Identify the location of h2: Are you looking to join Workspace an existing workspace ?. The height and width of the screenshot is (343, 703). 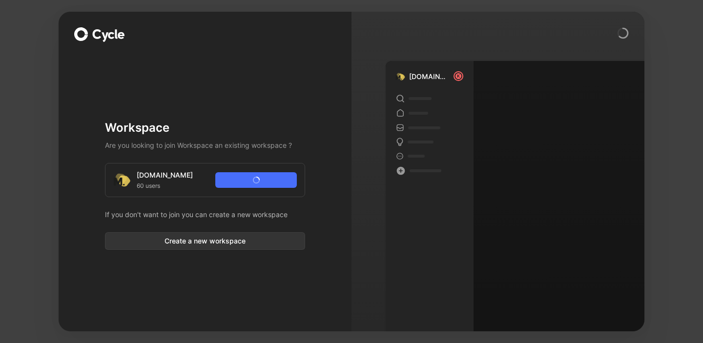
(205, 145).